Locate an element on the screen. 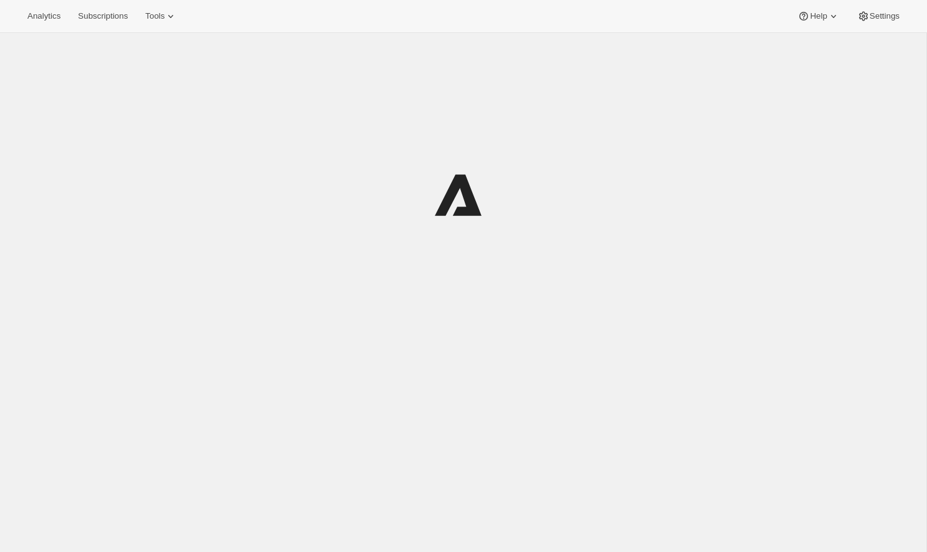  span: Tools is located at coordinates (154, 16).